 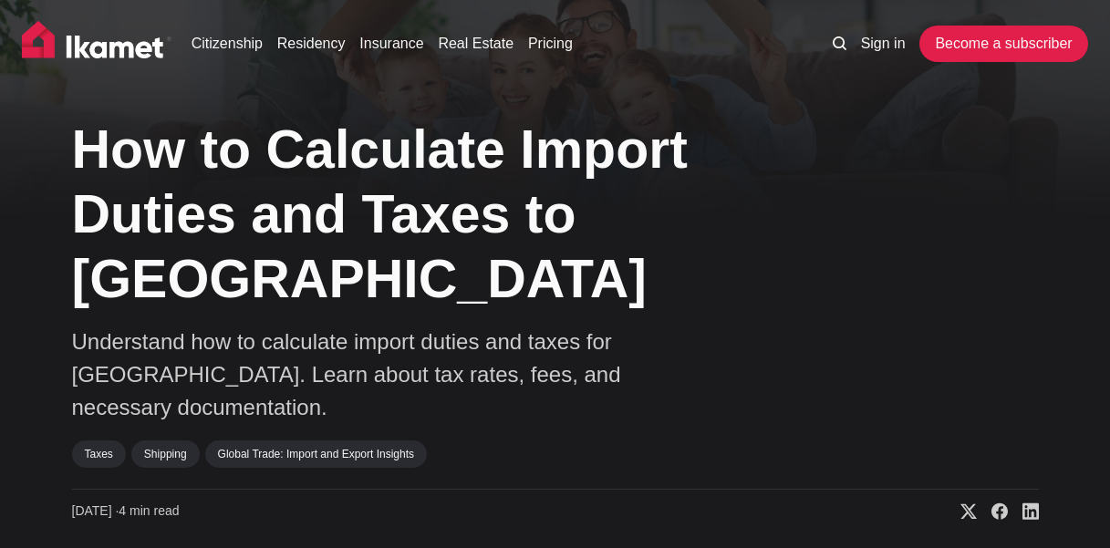 I want to click on a: Taxes, so click(x=99, y=454).